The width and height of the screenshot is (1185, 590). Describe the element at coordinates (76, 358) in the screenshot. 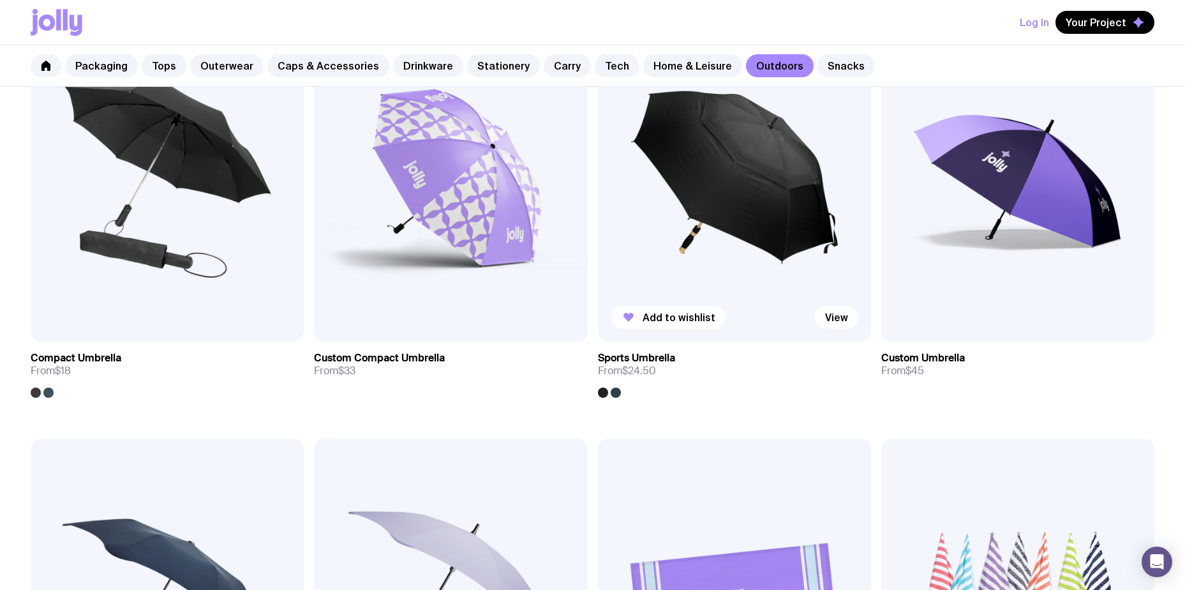

I see `h3: Compact Umbrella` at that location.